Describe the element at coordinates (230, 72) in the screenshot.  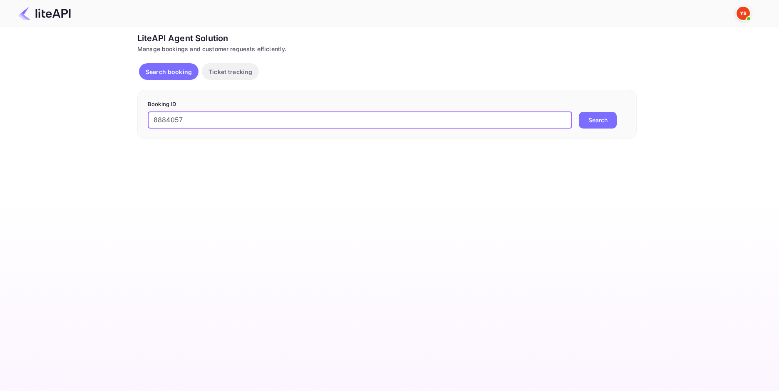
I see `p: Ticket tracking` at that location.